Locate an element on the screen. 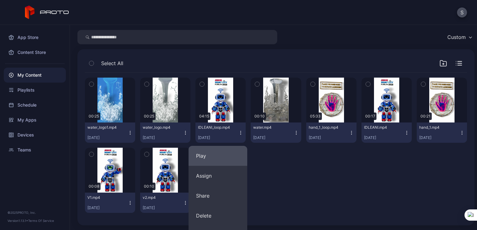 This screenshot has width=477, height=230. a: Content Store is located at coordinates (35, 52).